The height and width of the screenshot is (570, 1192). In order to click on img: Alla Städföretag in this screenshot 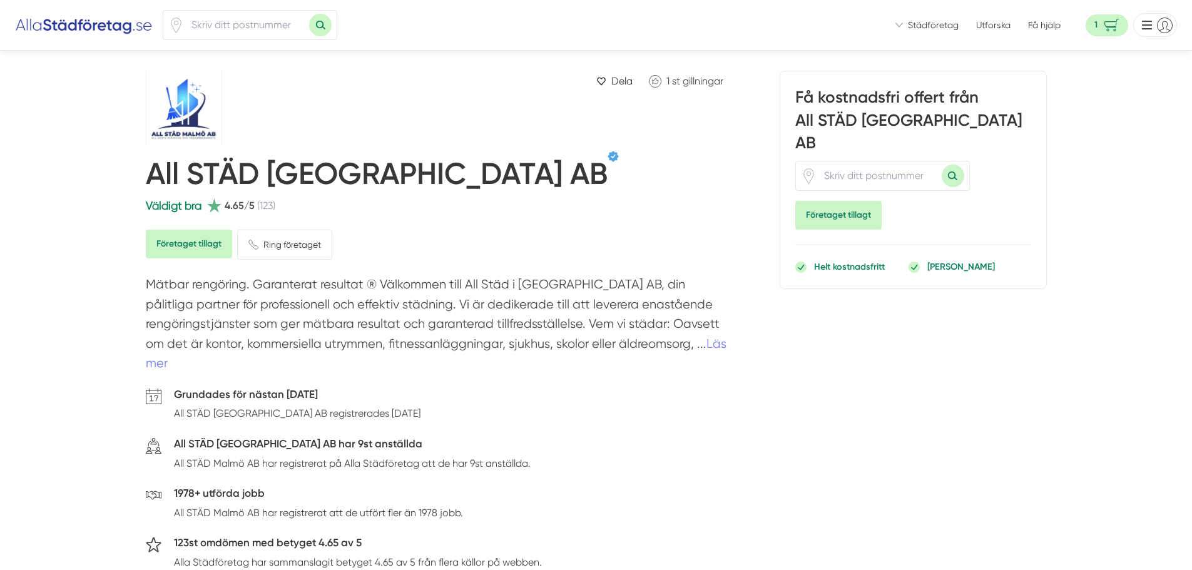, I will do `click(84, 25)`.